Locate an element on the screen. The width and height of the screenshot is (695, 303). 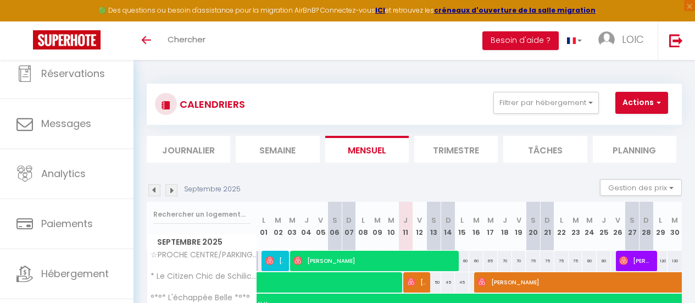
th: 04 is located at coordinates (307, 226).